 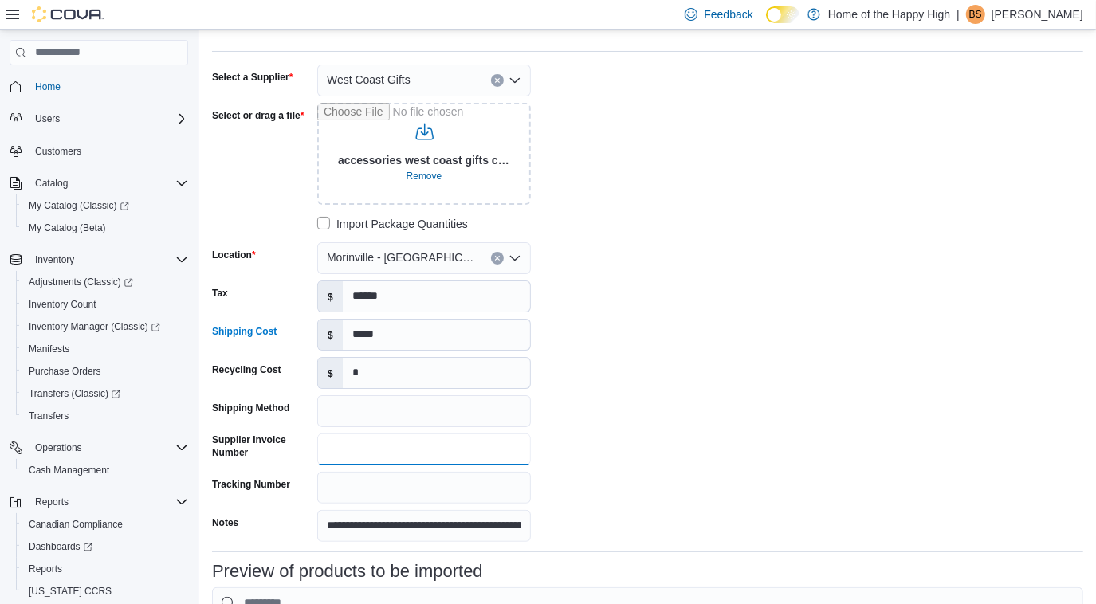 I want to click on span: Catalog, so click(x=108, y=183).